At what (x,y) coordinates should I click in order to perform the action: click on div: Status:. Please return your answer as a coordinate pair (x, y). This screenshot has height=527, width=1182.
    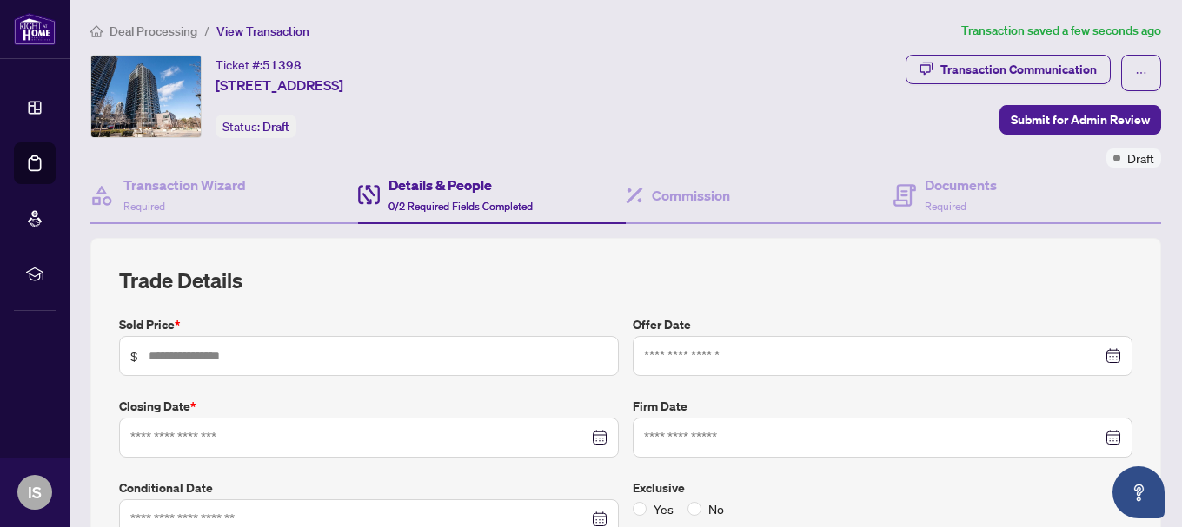
    Looking at the image, I should click on (255, 126).